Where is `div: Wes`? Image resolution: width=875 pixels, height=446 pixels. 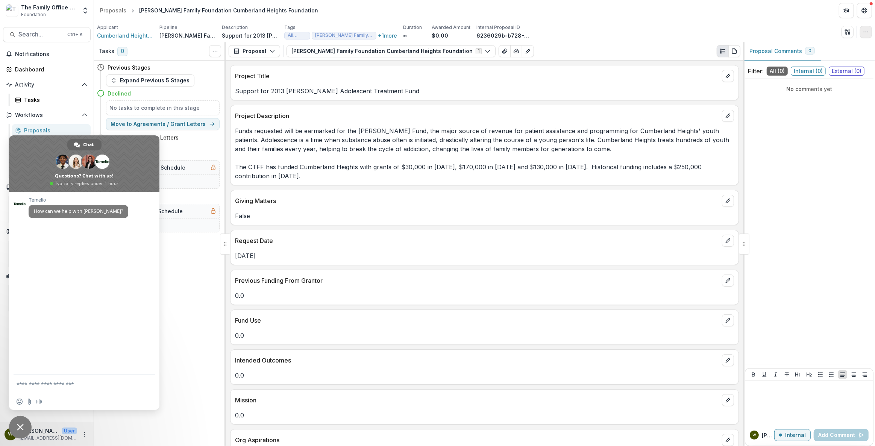 div: Wes is located at coordinates (11, 434).